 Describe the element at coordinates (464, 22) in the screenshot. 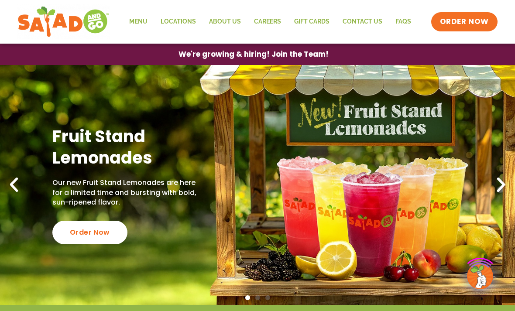

I see `span: ORDER NOW` at that location.